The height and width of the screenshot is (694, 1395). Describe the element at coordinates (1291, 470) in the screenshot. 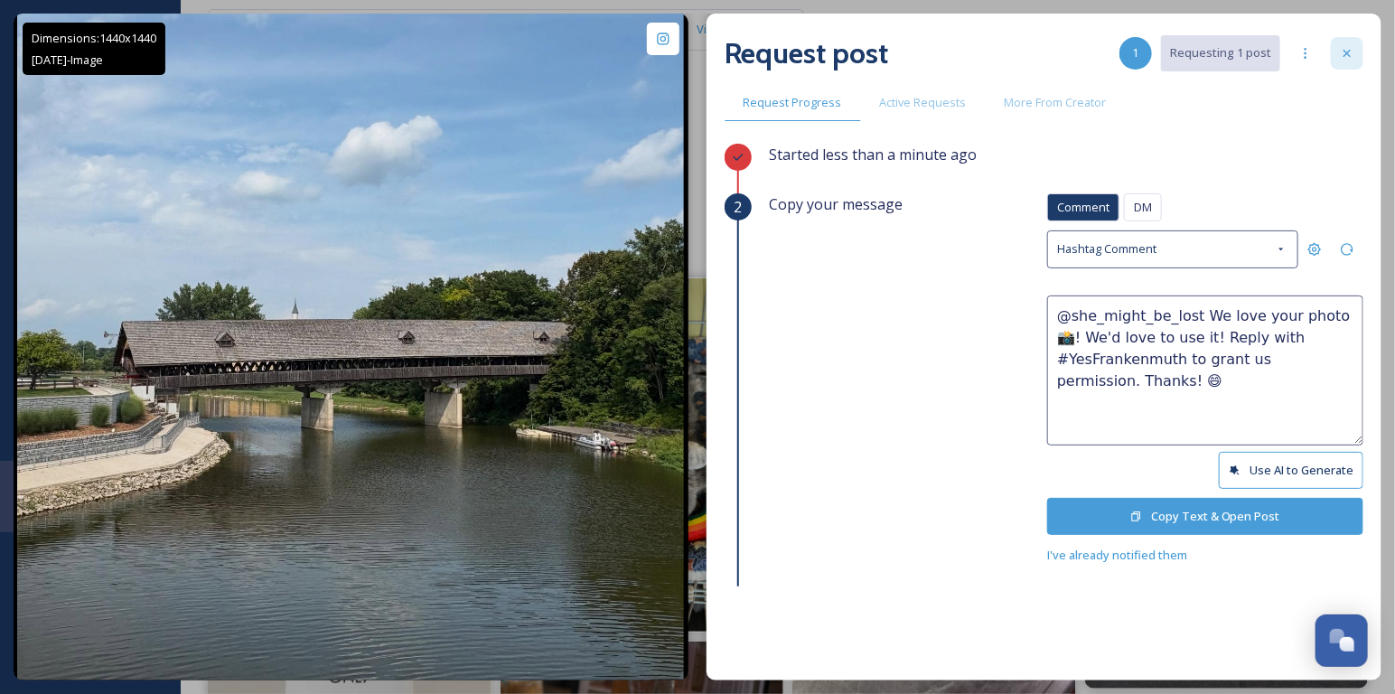

I see `button: Use AI to Generate` at that location.